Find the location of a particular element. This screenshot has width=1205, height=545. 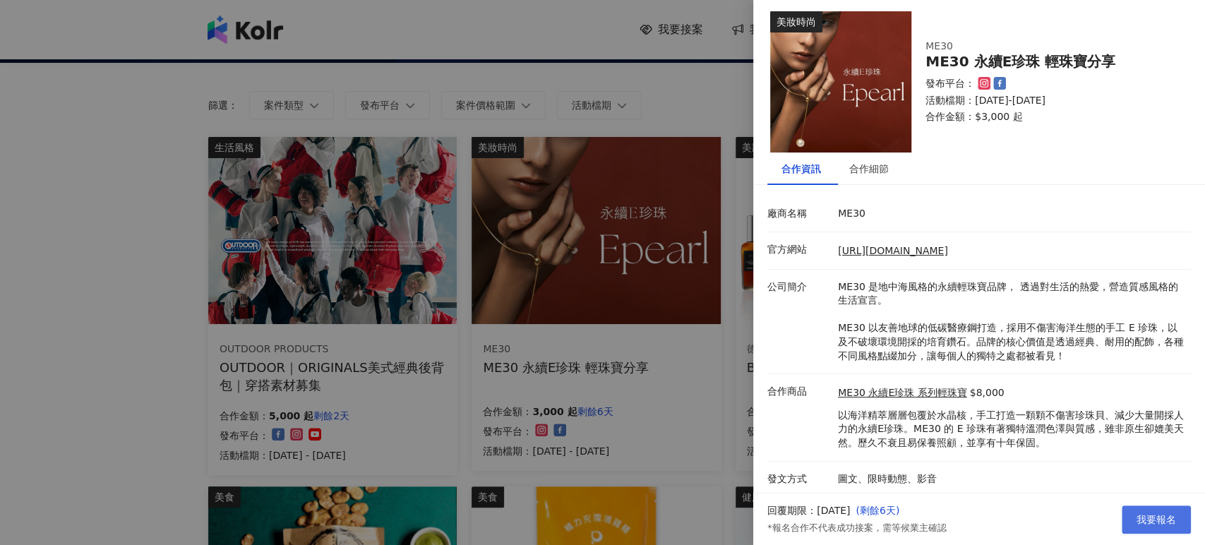

p: 發布平台： is located at coordinates (950, 84).